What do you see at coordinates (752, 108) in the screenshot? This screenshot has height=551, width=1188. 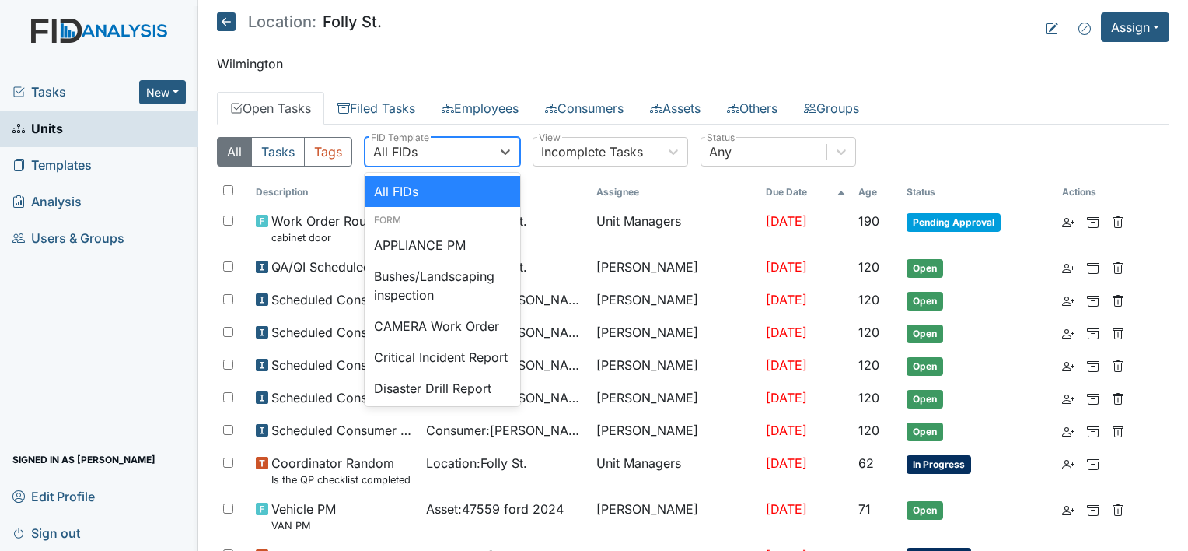 I see `a: Others` at bounding box center [752, 108].